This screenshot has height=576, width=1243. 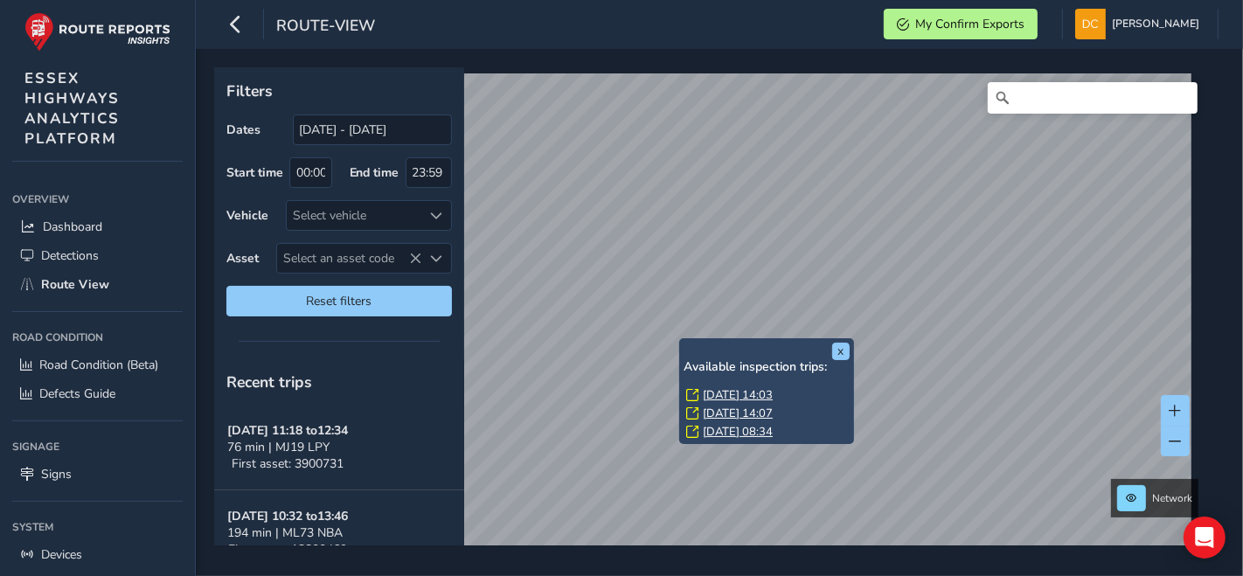 I want to click on a: Defects Guide, so click(x=97, y=393).